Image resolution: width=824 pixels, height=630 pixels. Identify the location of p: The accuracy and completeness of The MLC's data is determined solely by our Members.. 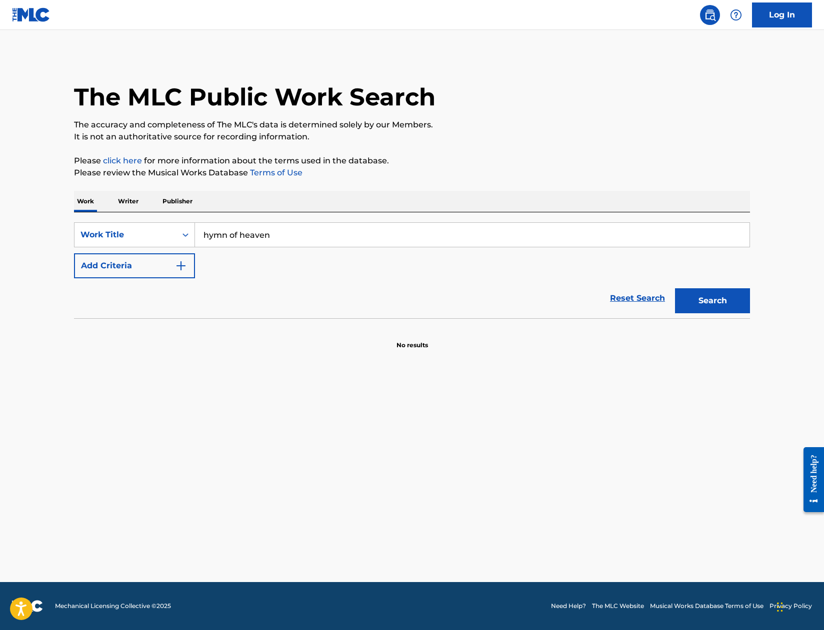
(412, 125).